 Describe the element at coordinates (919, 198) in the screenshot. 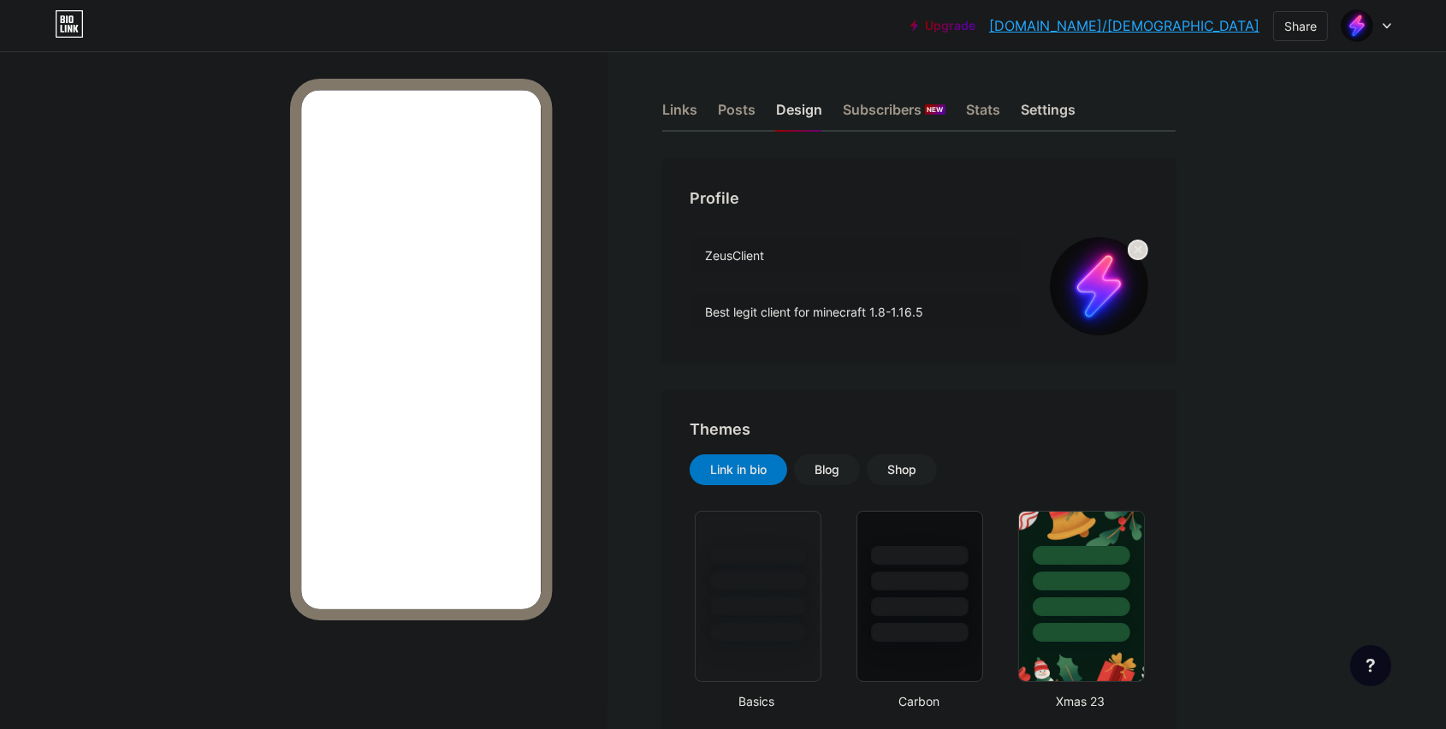

I see `div: Profile` at that location.